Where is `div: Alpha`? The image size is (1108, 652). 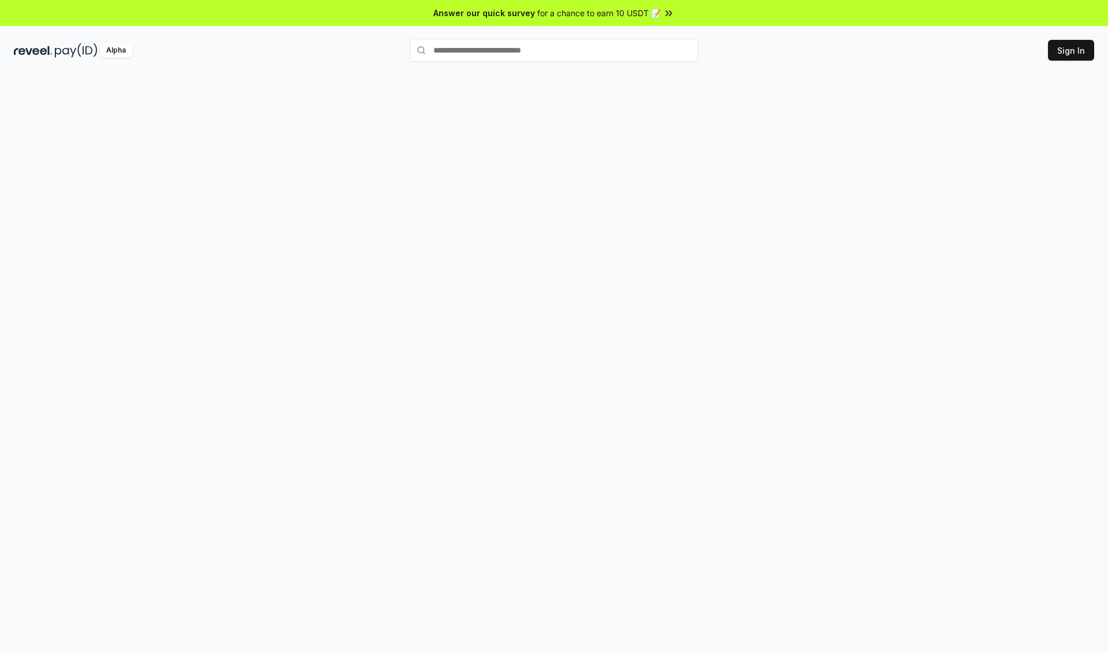 div: Alpha is located at coordinates (116, 50).